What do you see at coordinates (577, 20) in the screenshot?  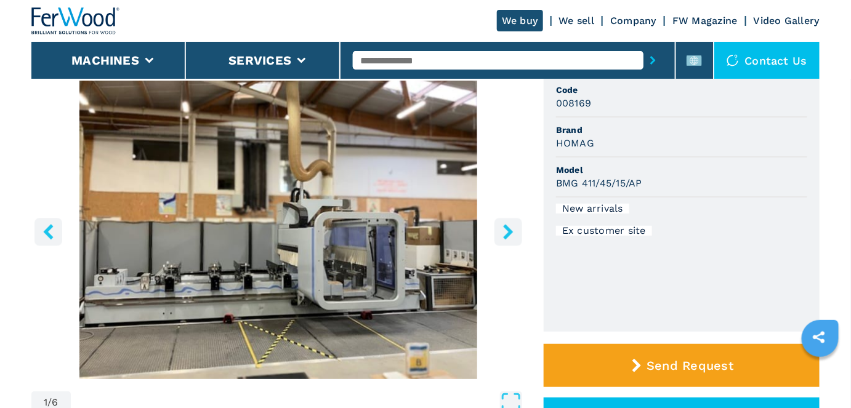 I see `a: We sell` at bounding box center [577, 20].